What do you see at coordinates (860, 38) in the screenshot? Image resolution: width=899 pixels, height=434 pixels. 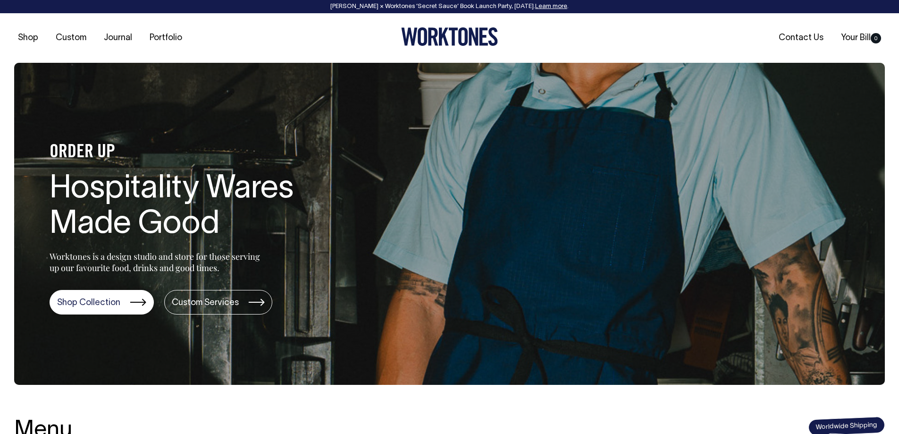 I see `a: Your Bill0` at bounding box center [860, 38].